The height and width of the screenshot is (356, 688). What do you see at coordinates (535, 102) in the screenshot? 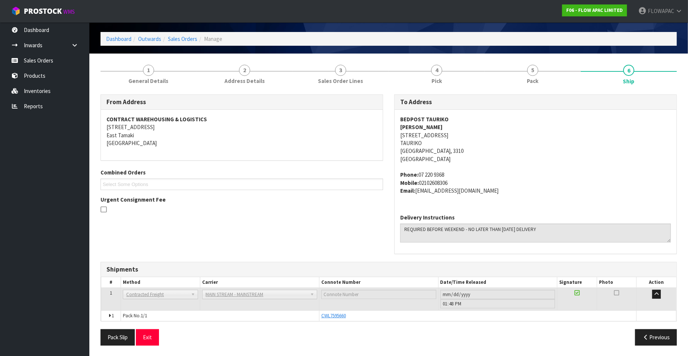
I see `h3: To Address` at bounding box center [535, 102].